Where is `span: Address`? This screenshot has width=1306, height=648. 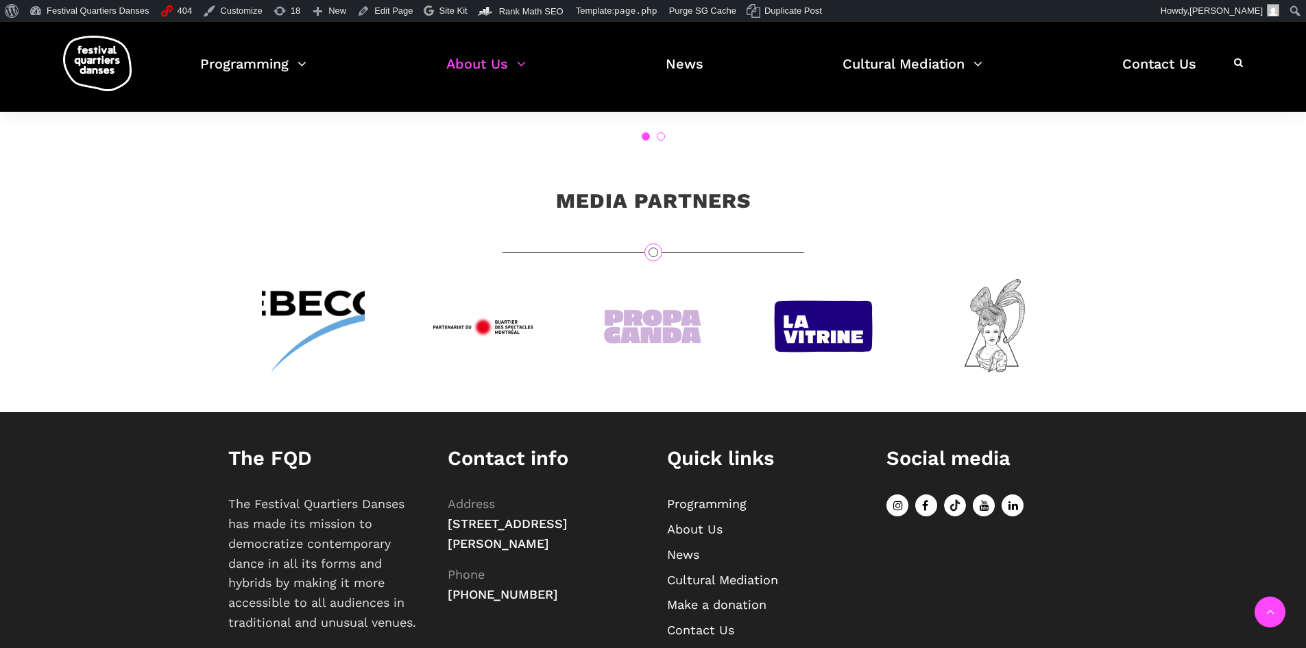 span: Address is located at coordinates (471, 503).